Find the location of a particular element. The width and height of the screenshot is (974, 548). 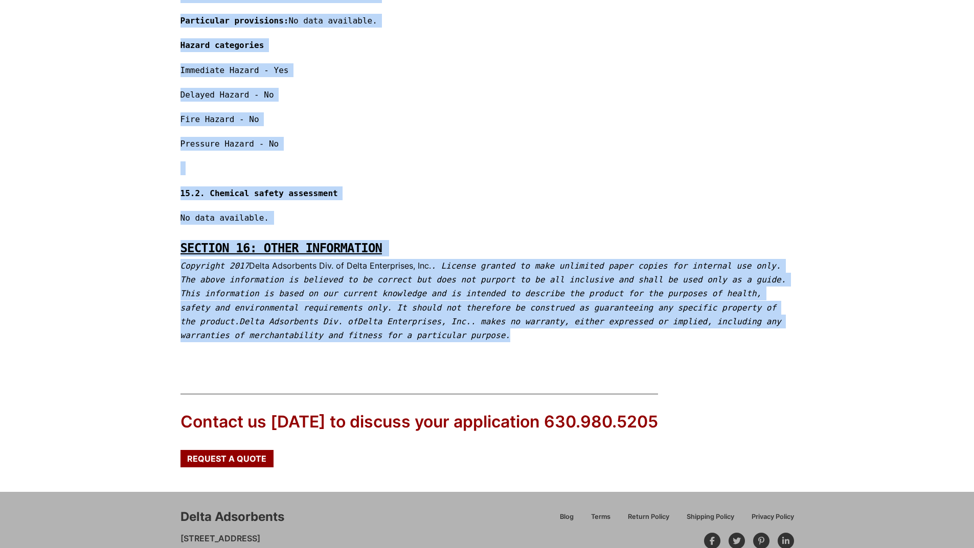

tt: Delayed Hazard - No is located at coordinates (227, 95).